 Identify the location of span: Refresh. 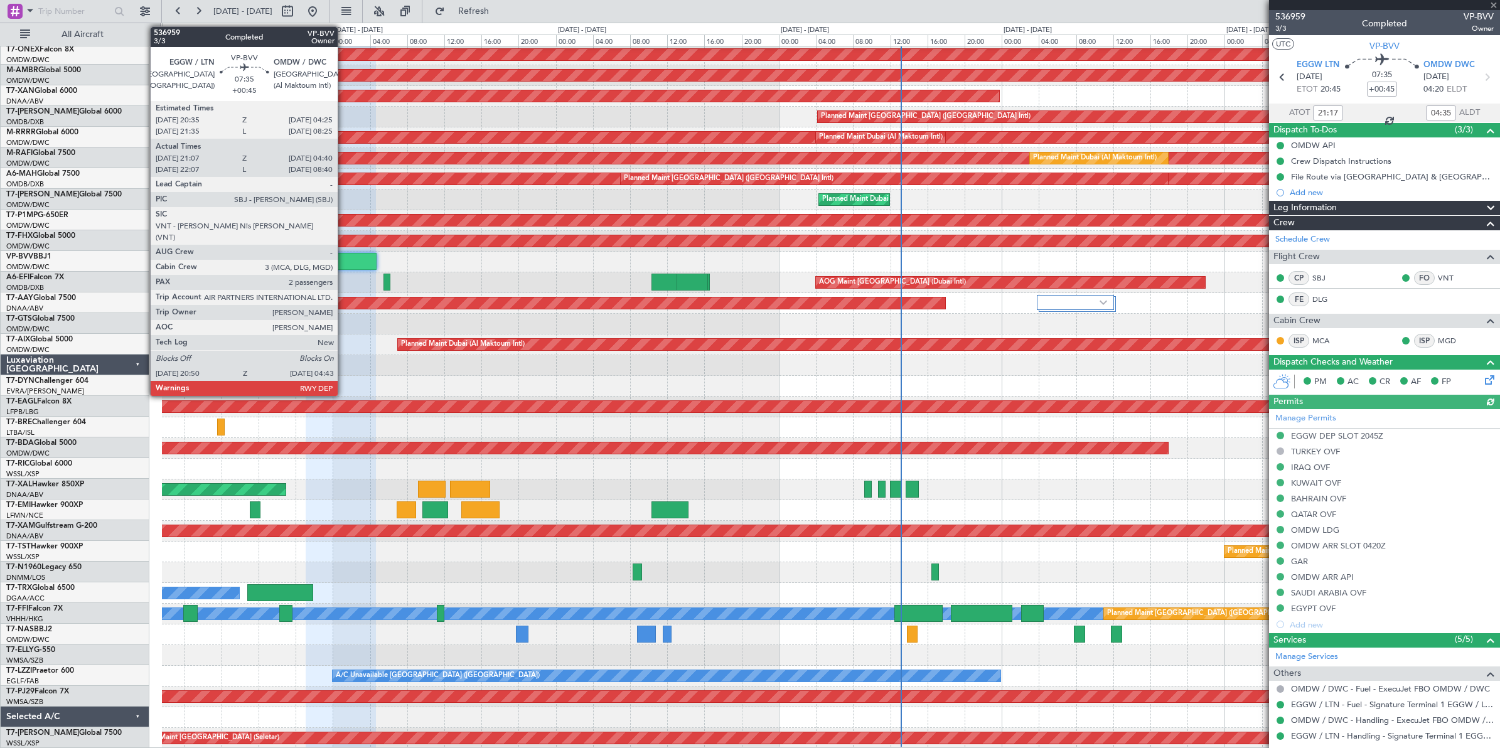
(474, 11).